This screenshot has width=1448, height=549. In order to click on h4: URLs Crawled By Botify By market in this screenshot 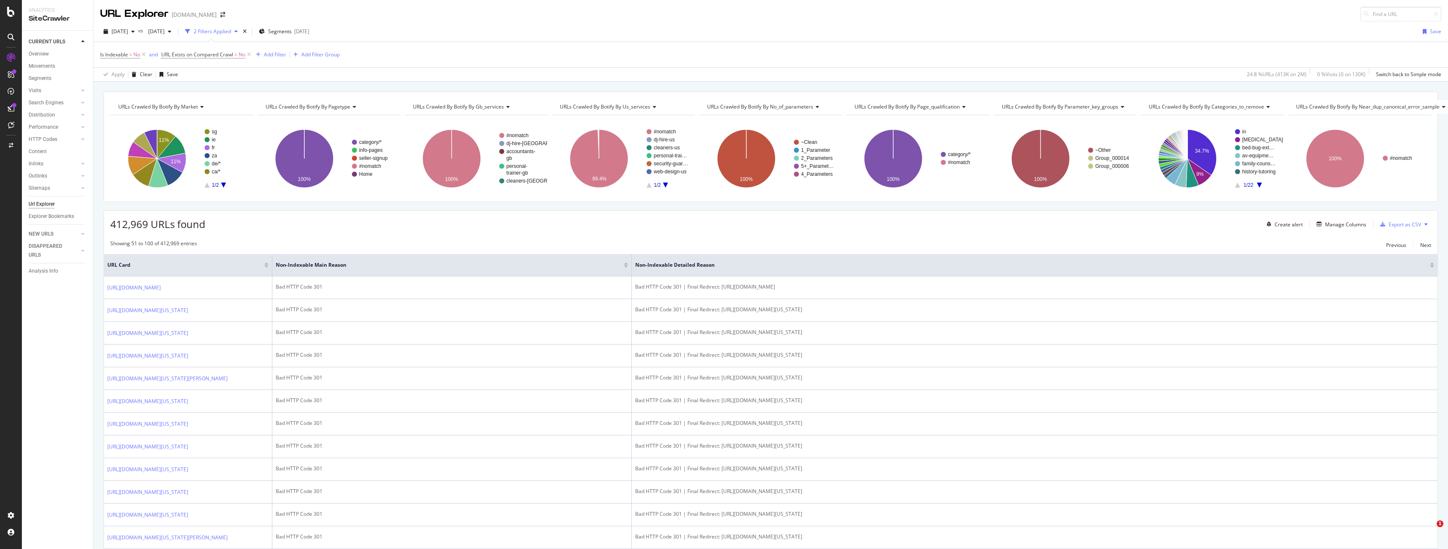, I will do `click(181, 107)`.